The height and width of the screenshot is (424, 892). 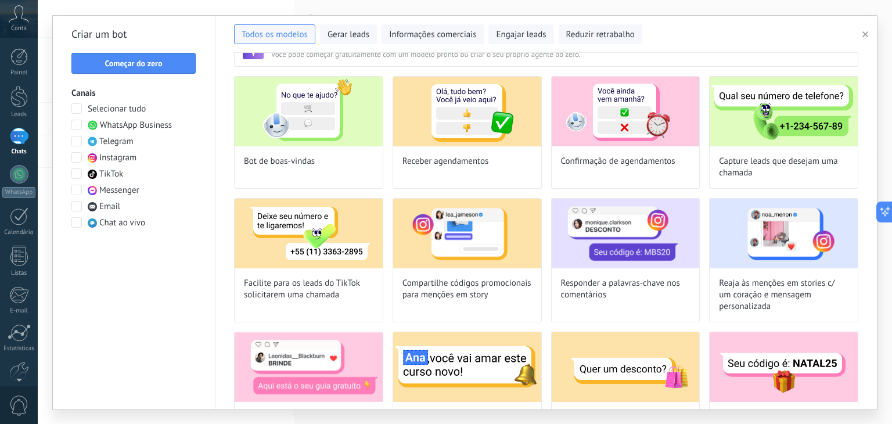 I want to click on h2: Criar um bot, so click(x=134, y=34).